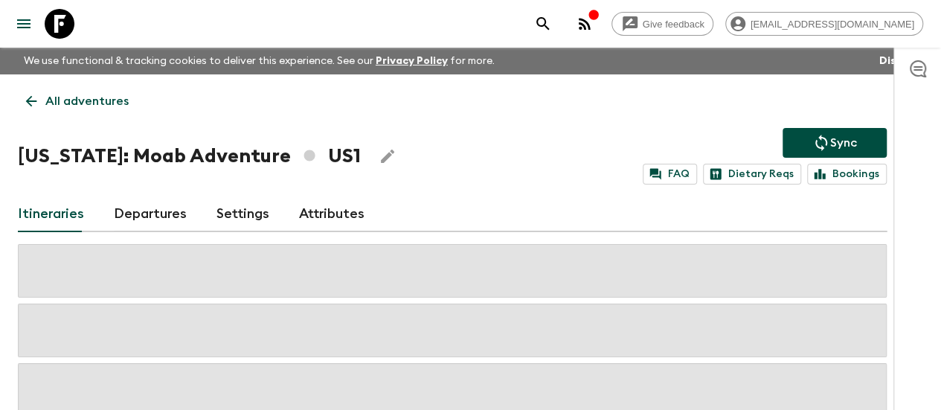  Describe the element at coordinates (259, 61) in the screenshot. I see `p: We use functional & tracking cookies to deliver this experience. See our for more.` at that location.